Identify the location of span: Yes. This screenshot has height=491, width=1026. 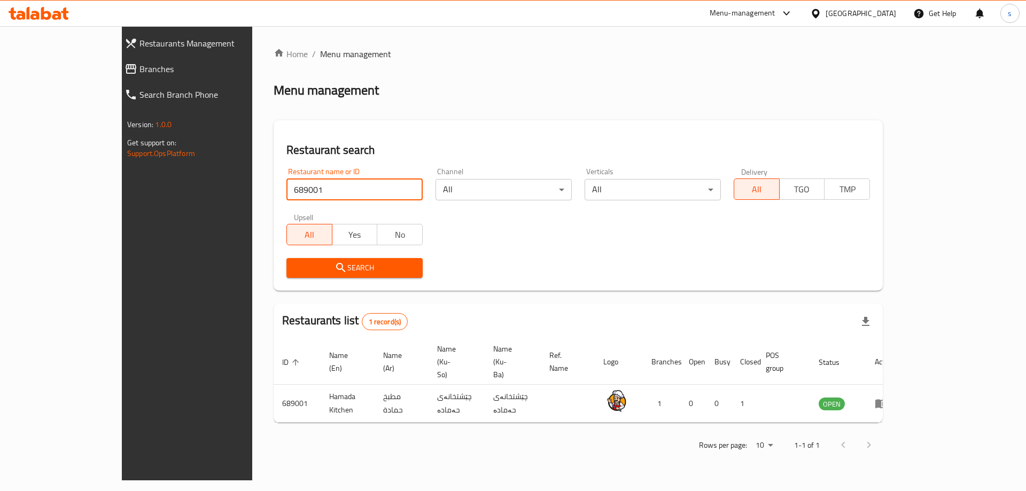
(355, 235).